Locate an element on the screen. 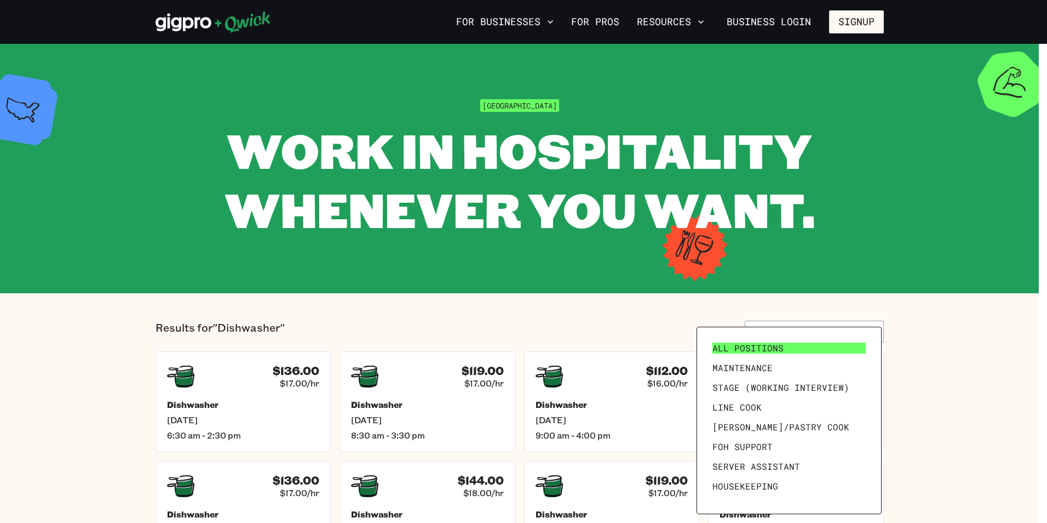 This screenshot has width=1047, height=523. span: Stage (working interview) is located at coordinates (781, 387).